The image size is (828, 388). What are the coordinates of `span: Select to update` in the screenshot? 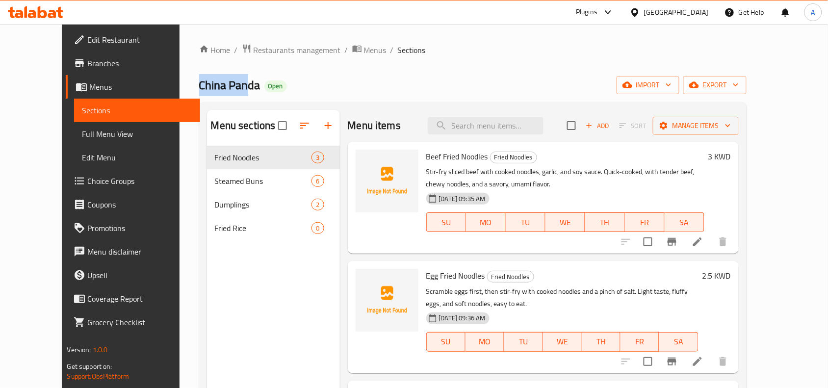 It's located at (648, 242).